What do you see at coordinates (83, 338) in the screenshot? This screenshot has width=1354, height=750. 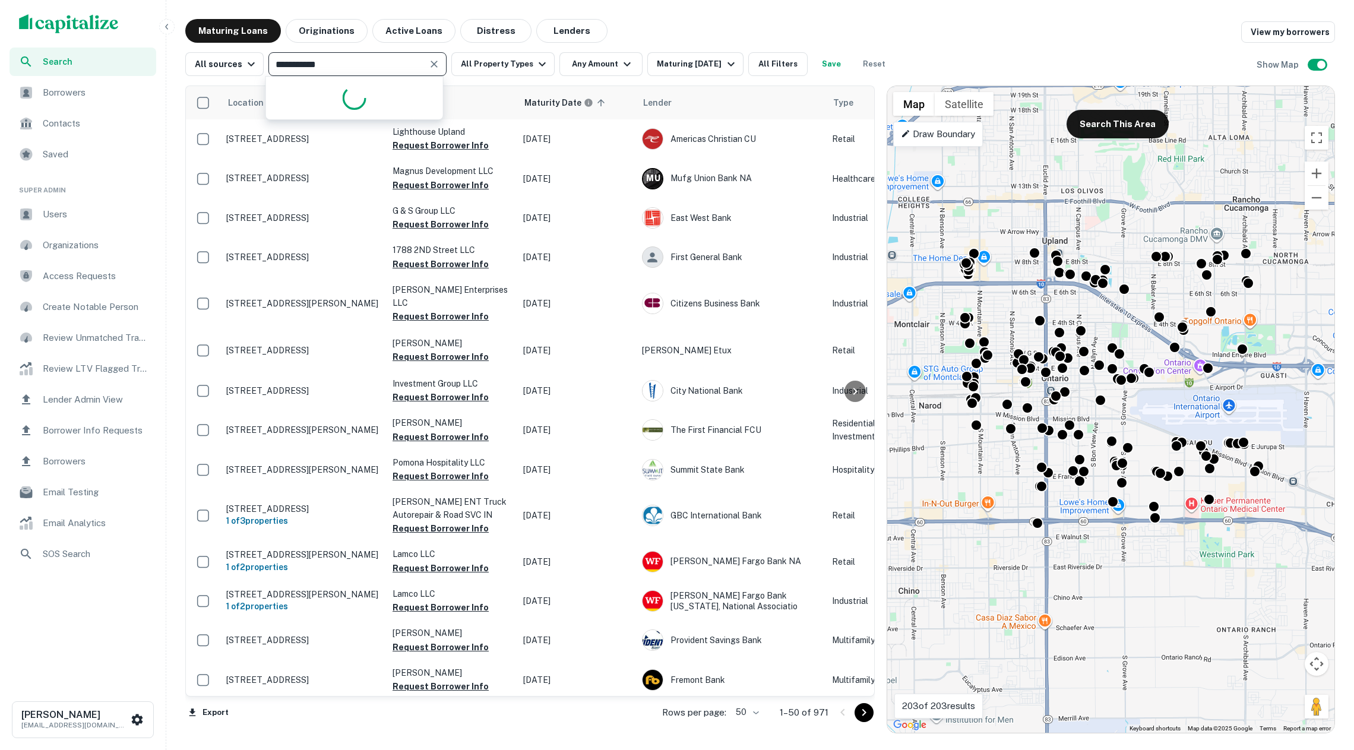 I see `div: Review Unmatched Transactions` at bounding box center [83, 338].